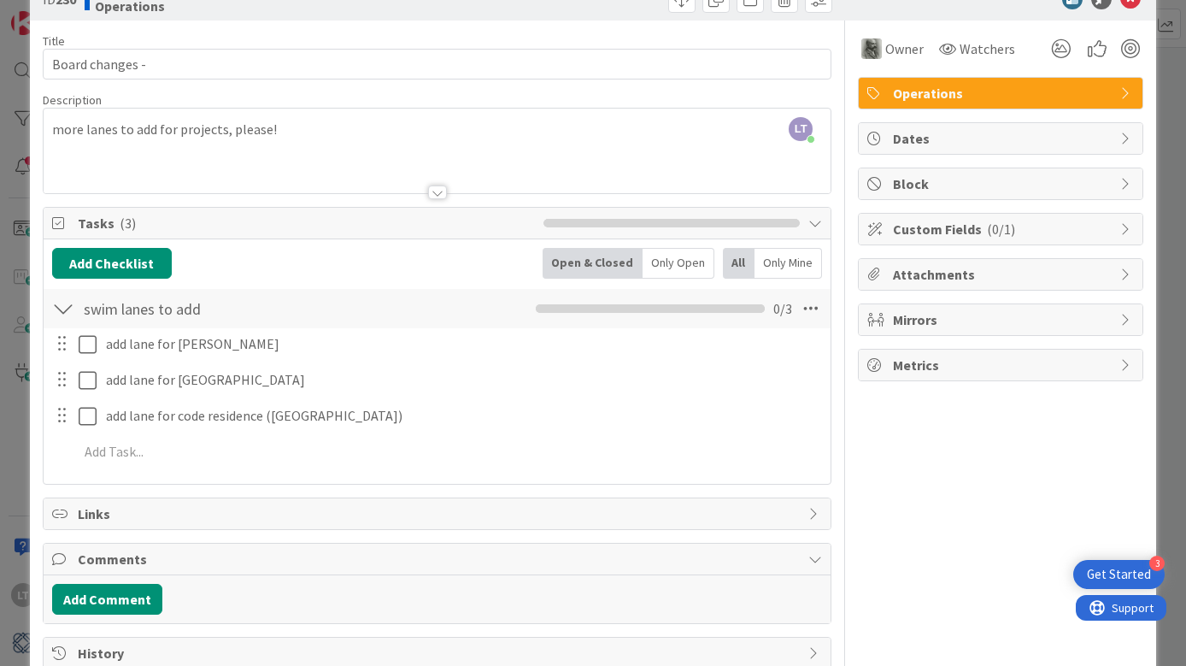  What do you see at coordinates (1119, 574) in the screenshot?
I see `div: Open Get Started checklist, remaining modules: 3` at bounding box center [1119, 574].